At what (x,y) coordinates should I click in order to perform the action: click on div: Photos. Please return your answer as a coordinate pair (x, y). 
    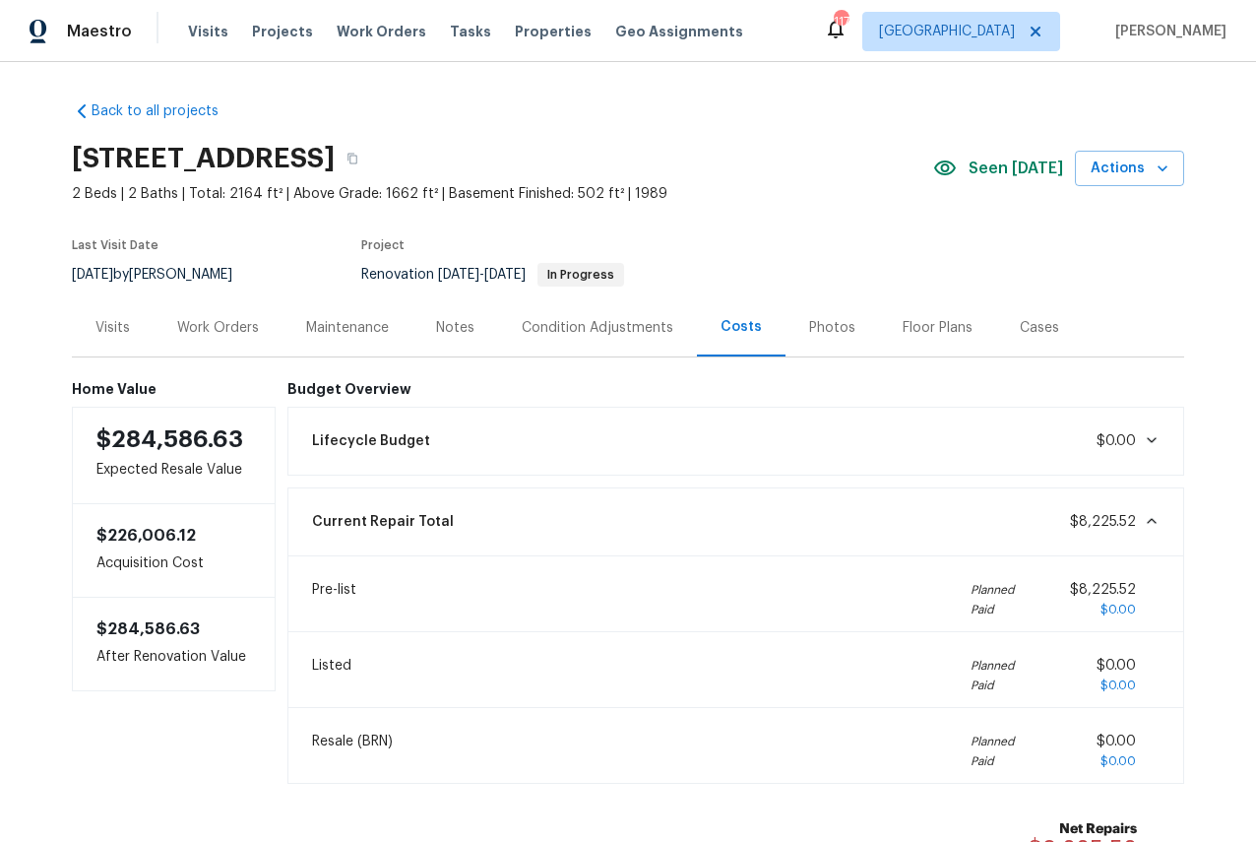
    Looking at the image, I should click on (832, 328).